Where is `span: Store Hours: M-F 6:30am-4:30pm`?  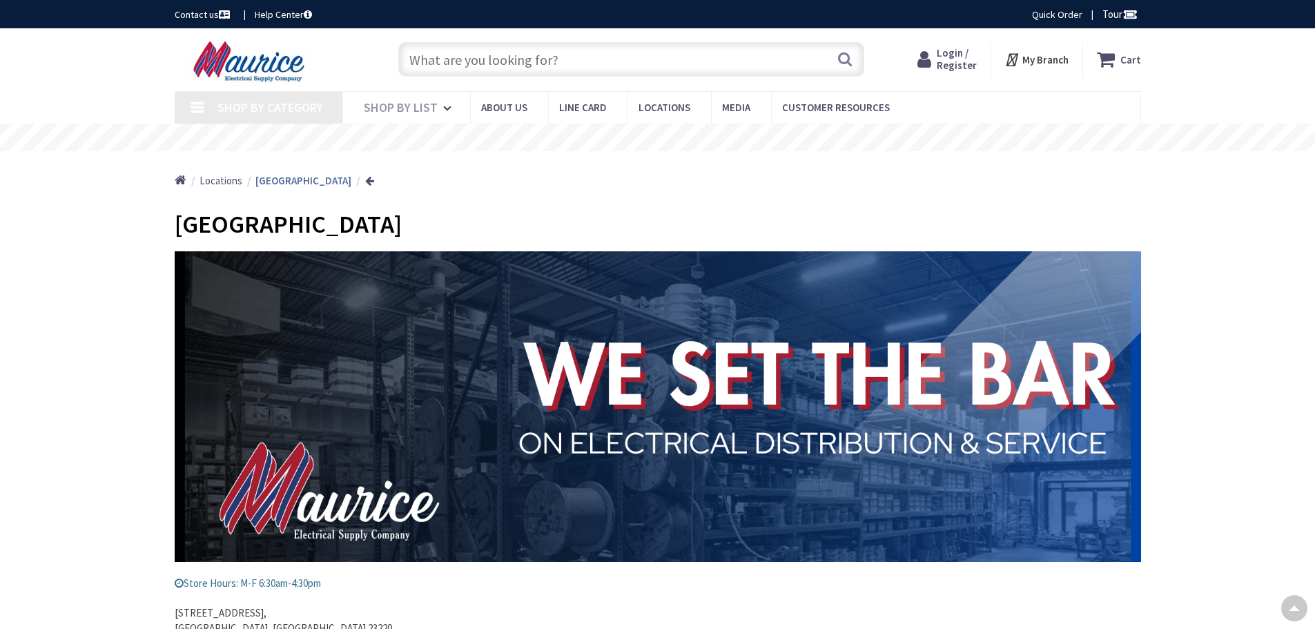
span: Store Hours: M-F 6:30am-4:30pm is located at coordinates (248, 583).